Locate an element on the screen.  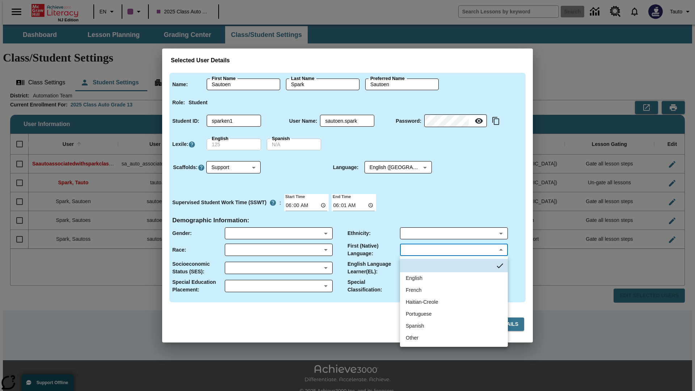
div: Other is located at coordinates (412, 338).